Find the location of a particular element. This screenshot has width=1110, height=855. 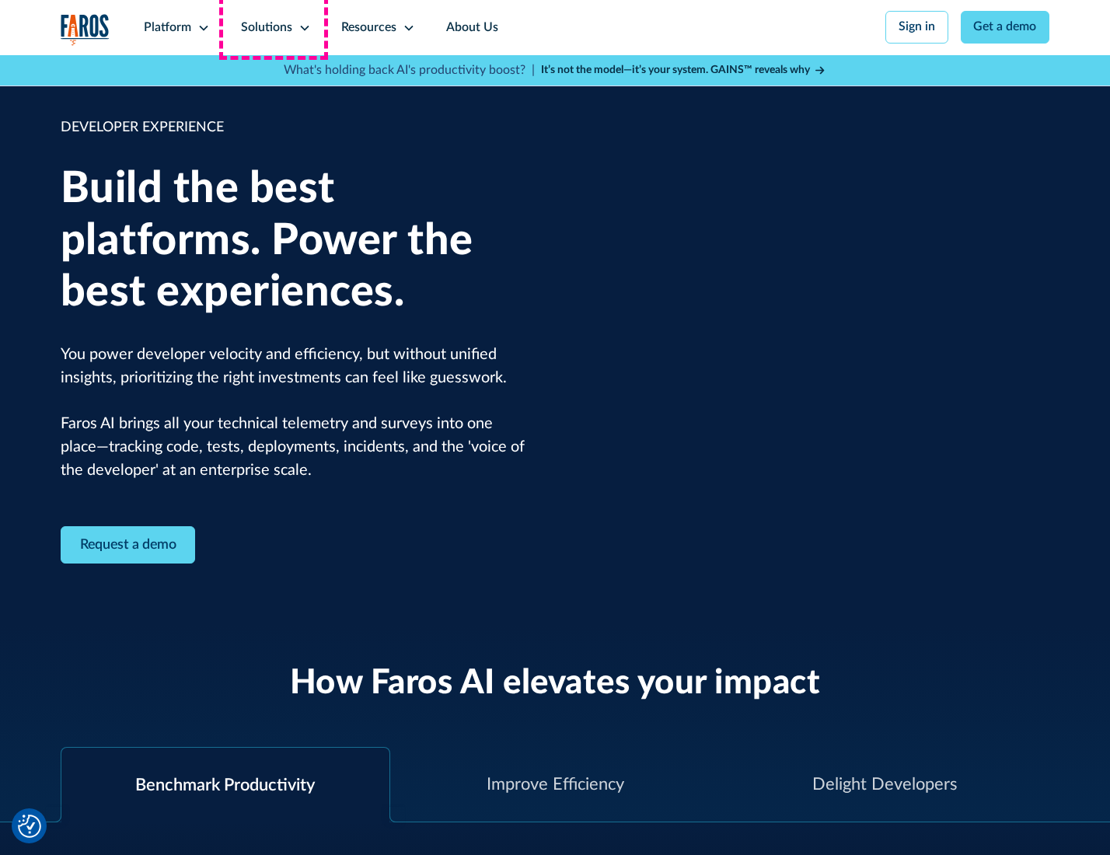

div: Improve Efficiency is located at coordinates (555, 784).